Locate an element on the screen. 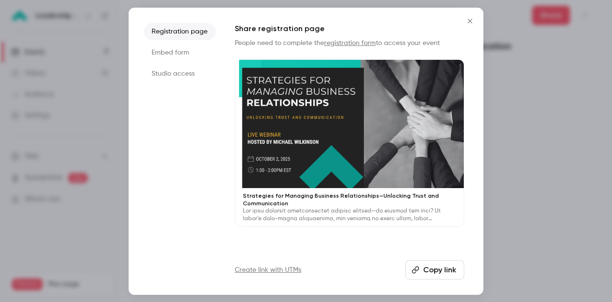 The width and height of the screenshot is (612, 302). p: Lor ipsu dolorsit ametconsectet adipisc elitsed—do eiusmod tem inci? Ut labor’e dolo-magna aliqua... is located at coordinates (350, 215).